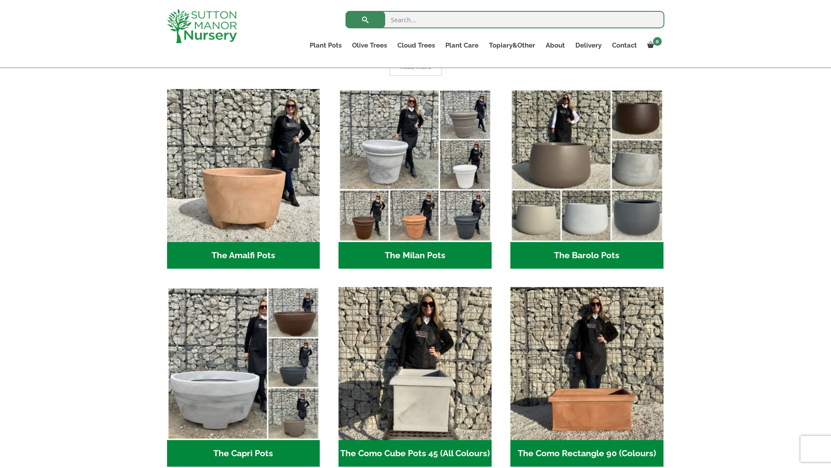 Image resolution: width=831 pixels, height=468 pixels. I want to click on input: Search..., so click(505, 20).